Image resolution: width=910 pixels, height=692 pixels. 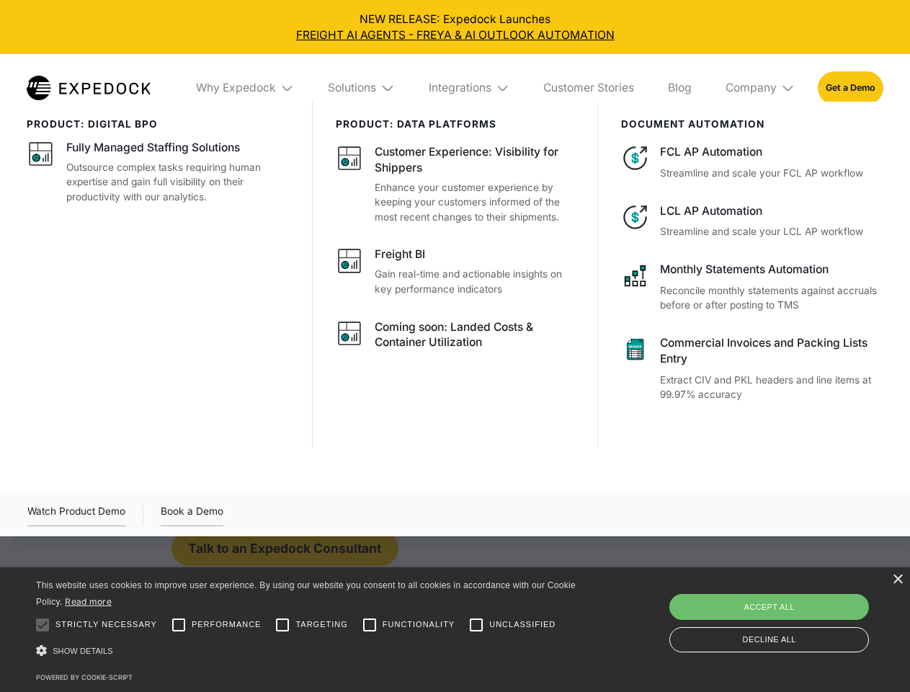 What do you see at coordinates (771, 211) in the screenshot?
I see `div: LCL AP Automation` at bounding box center [771, 211].